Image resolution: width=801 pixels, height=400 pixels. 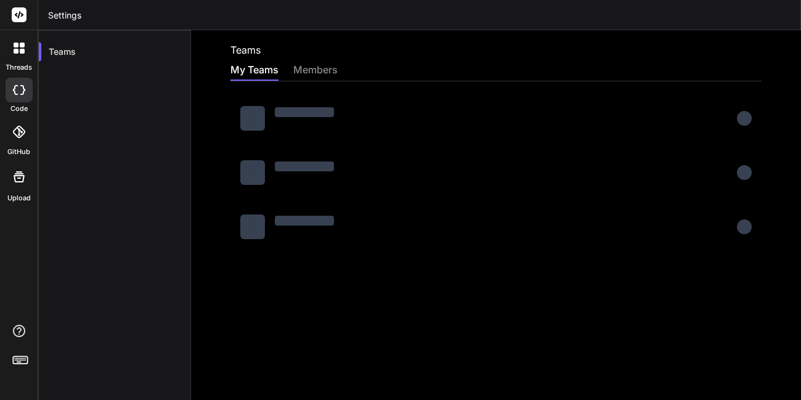 What do you see at coordinates (19, 108) in the screenshot?
I see `label: code` at bounding box center [19, 108].